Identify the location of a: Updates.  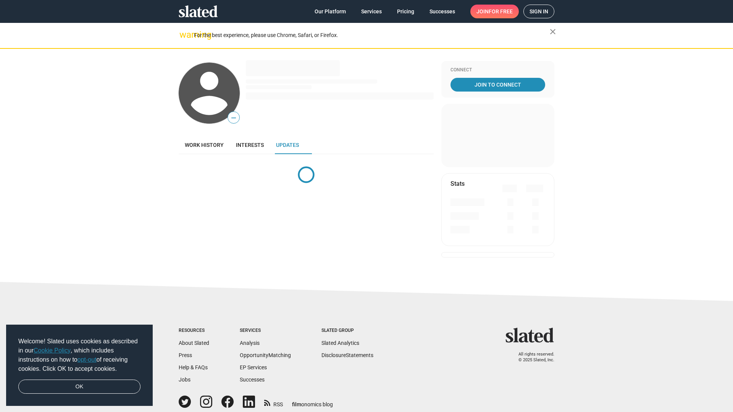
(287, 145).